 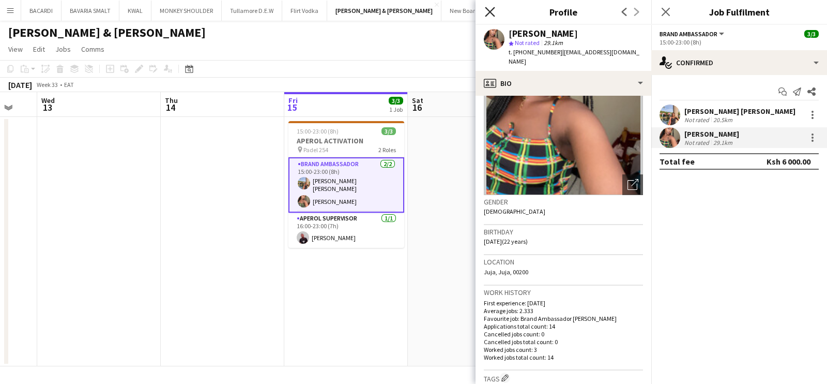 I want to click on span: Jobs, so click(x=63, y=49).